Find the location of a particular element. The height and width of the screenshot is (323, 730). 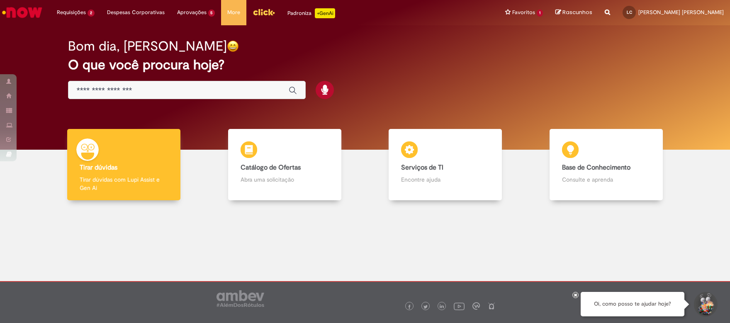

b: Tirar dúvidas is located at coordinates (98, 168).